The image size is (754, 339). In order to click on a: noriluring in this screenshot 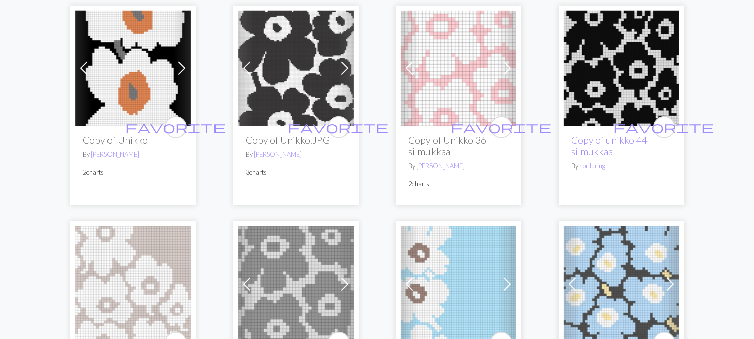, I will do `click(593, 166)`.